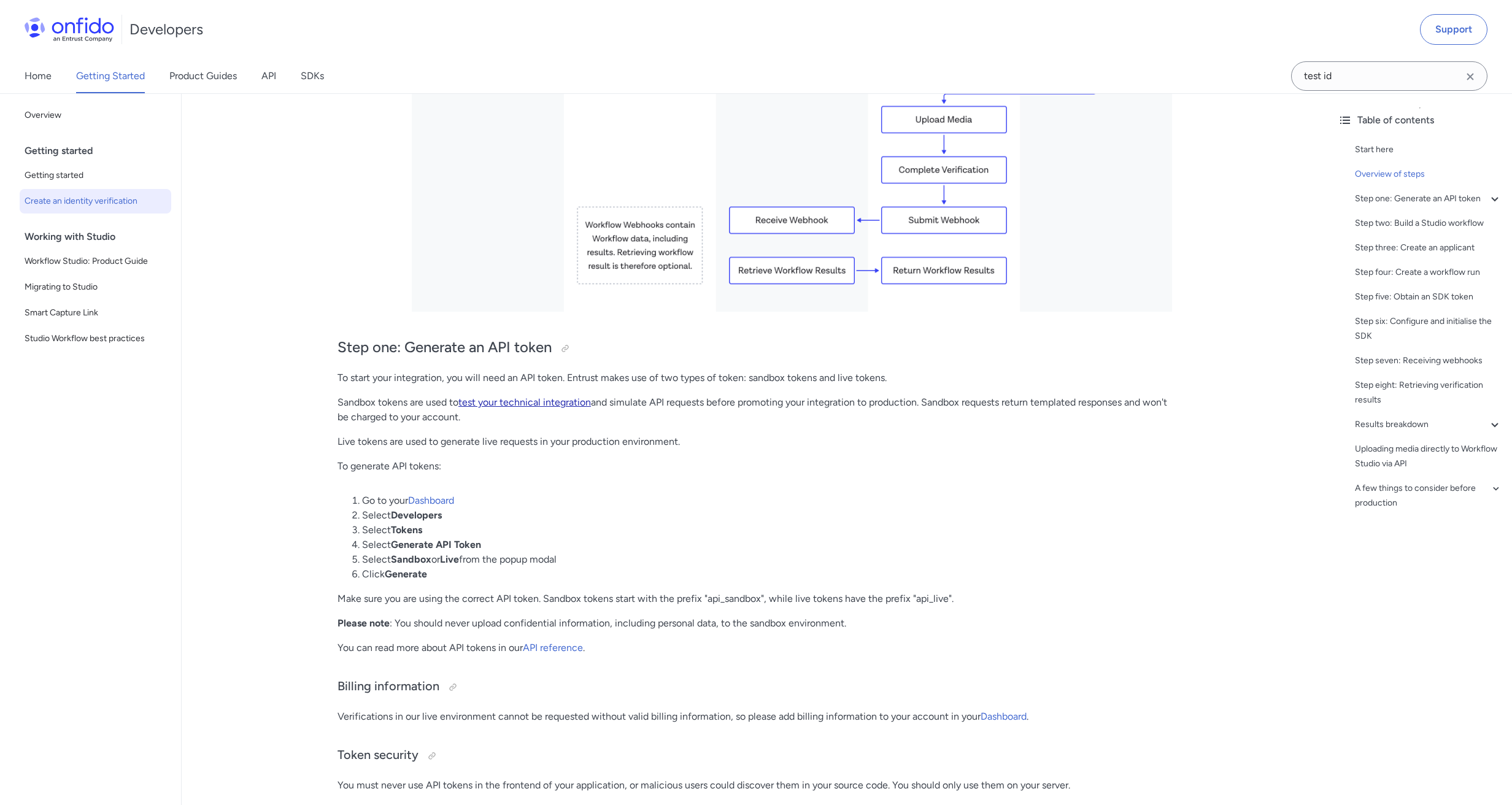 The image size is (1512, 805). Describe the element at coordinates (1420, 121) in the screenshot. I see `div: Table of contents` at that location.